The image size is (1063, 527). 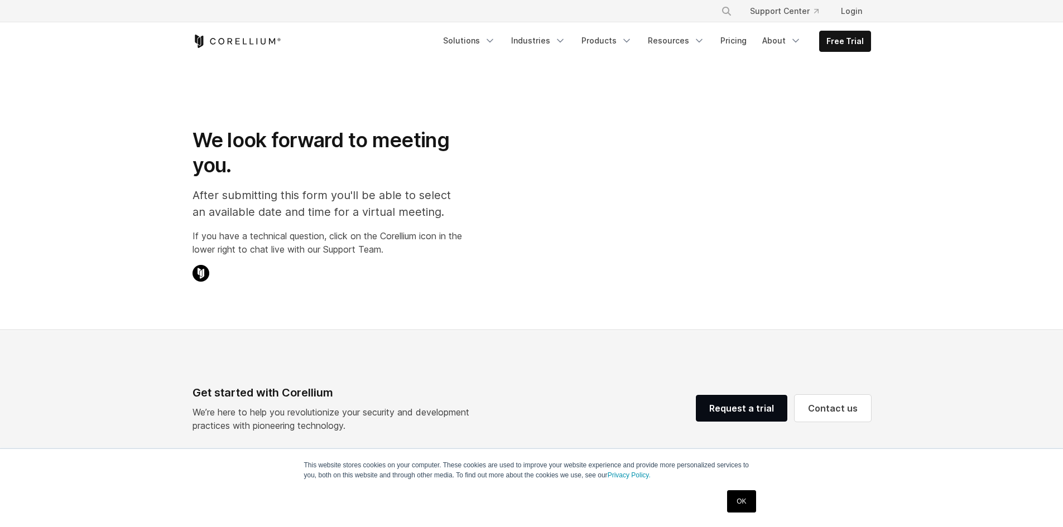 What do you see at coordinates (335, 419) in the screenshot?
I see `p: We’re here to help you revolutionize your security and development practices with pioneering tech...` at bounding box center [335, 419].